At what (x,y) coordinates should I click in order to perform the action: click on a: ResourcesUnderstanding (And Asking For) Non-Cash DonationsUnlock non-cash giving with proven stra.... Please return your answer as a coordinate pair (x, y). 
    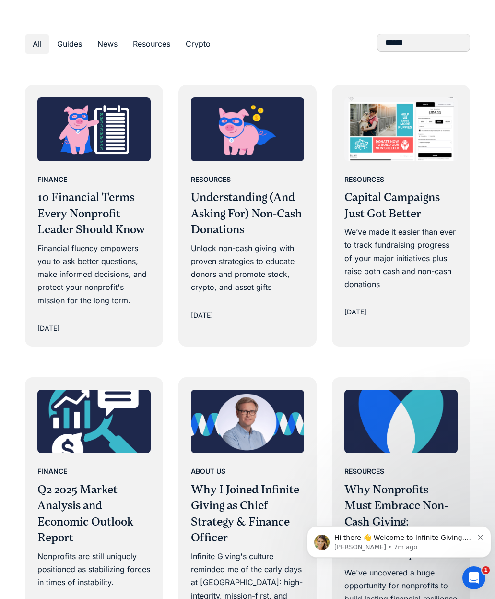
    Looking at the image, I should click on (248, 209).